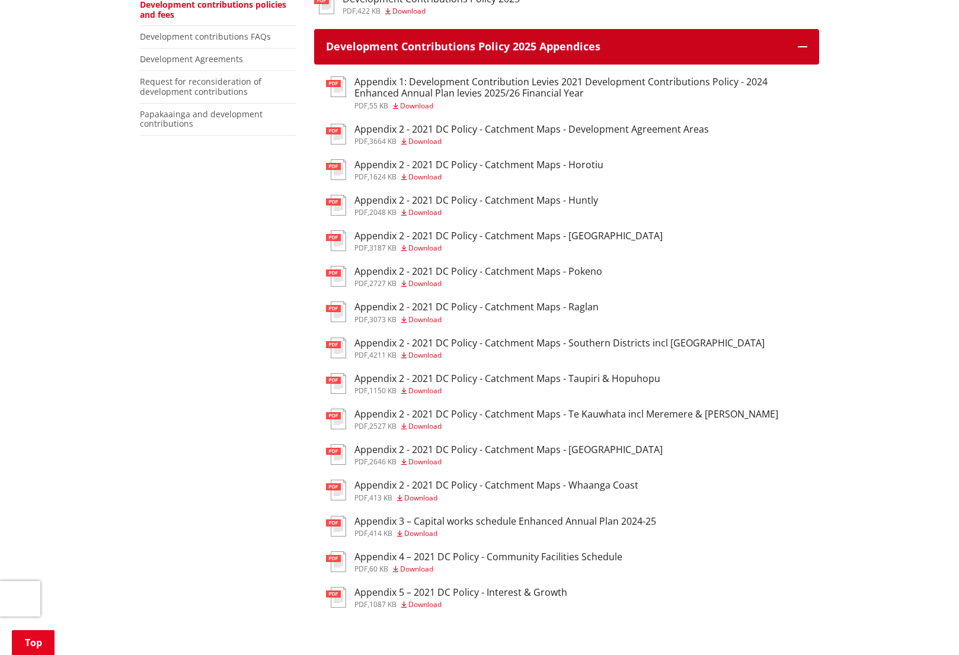 The width and height of the screenshot is (959, 655). What do you see at coordinates (33, 643) in the screenshot?
I see `a: Top` at bounding box center [33, 643].